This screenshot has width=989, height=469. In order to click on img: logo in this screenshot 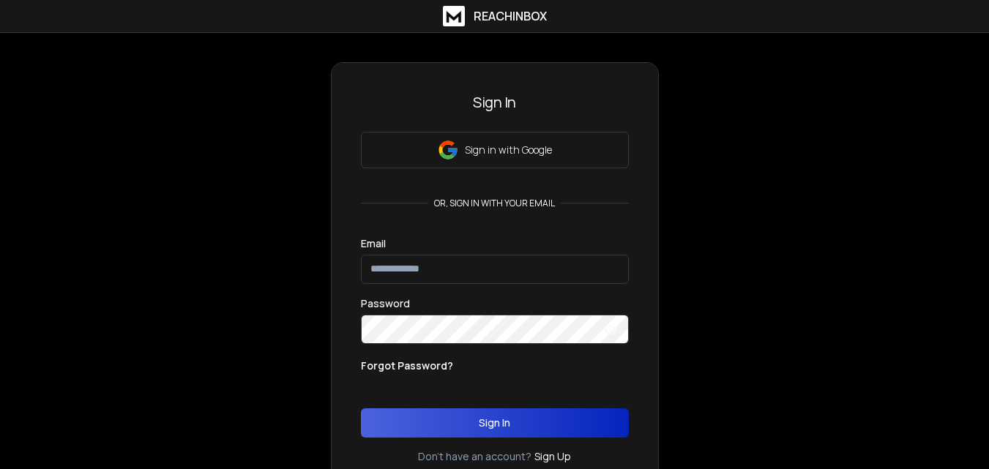, I will do `click(454, 16)`.